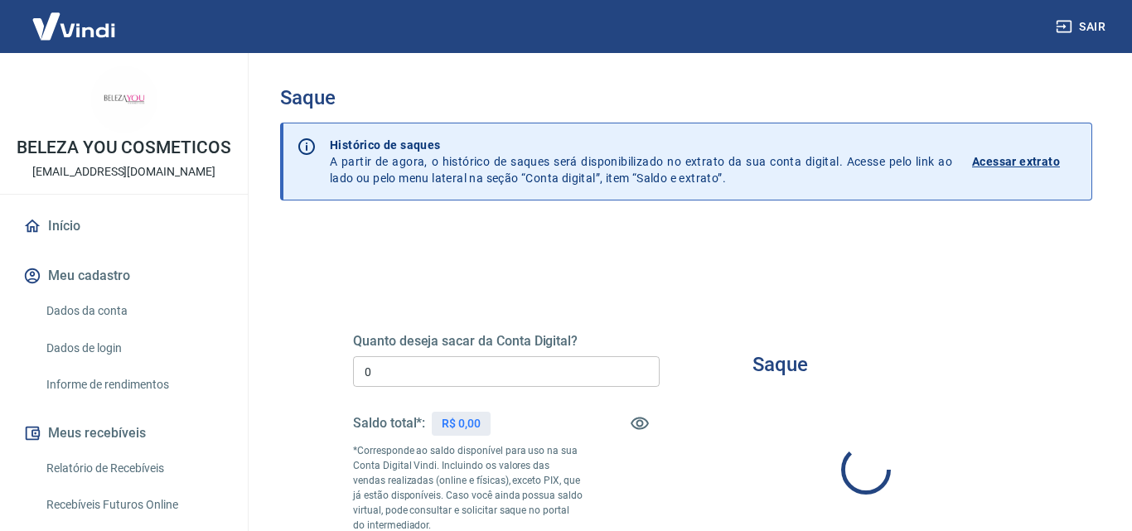  I want to click on a: Dados da conta, so click(133, 311).